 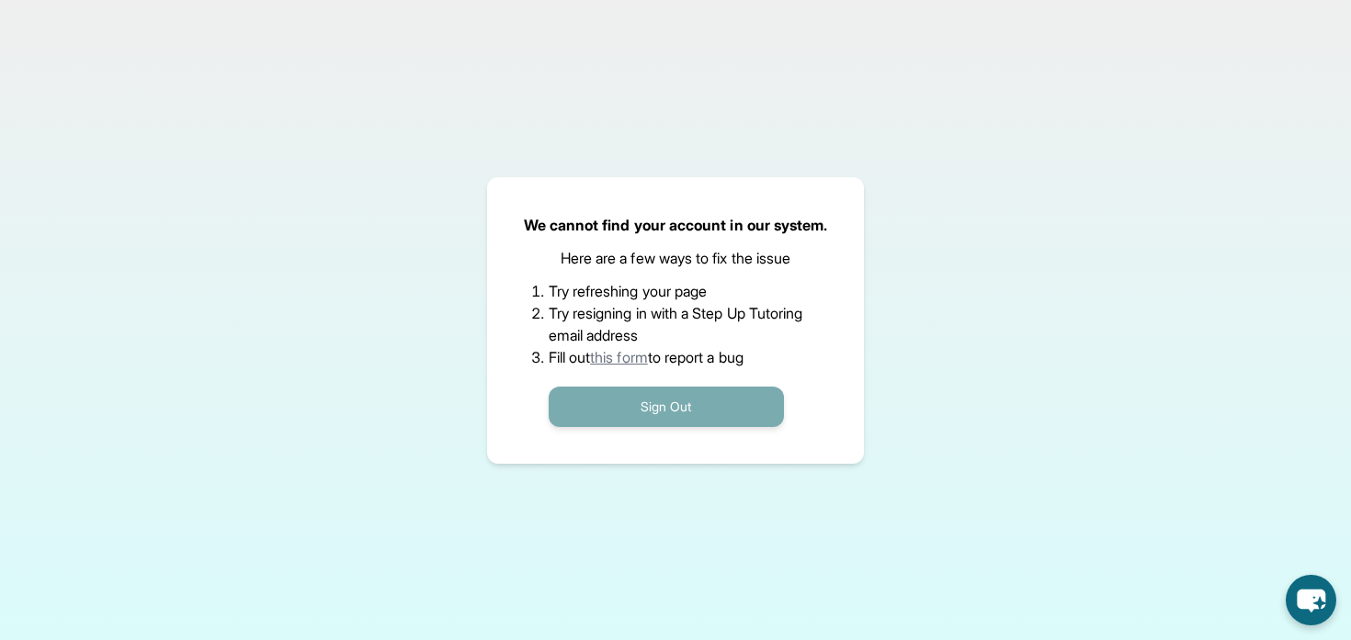 What do you see at coordinates (1310, 600) in the screenshot?
I see `button: chat-button` at bounding box center [1310, 600].